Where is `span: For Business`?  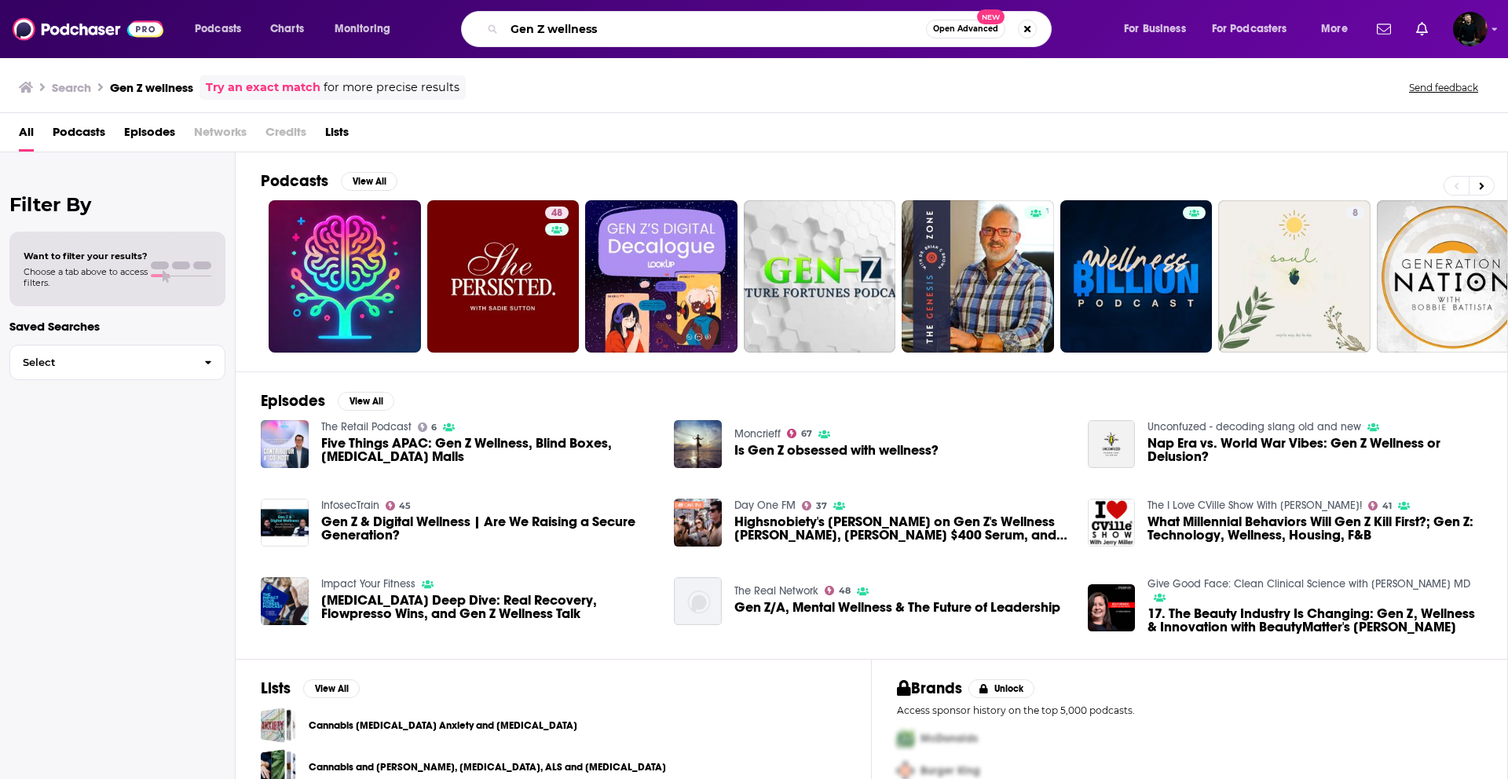
span: For Business is located at coordinates (1155, 29).